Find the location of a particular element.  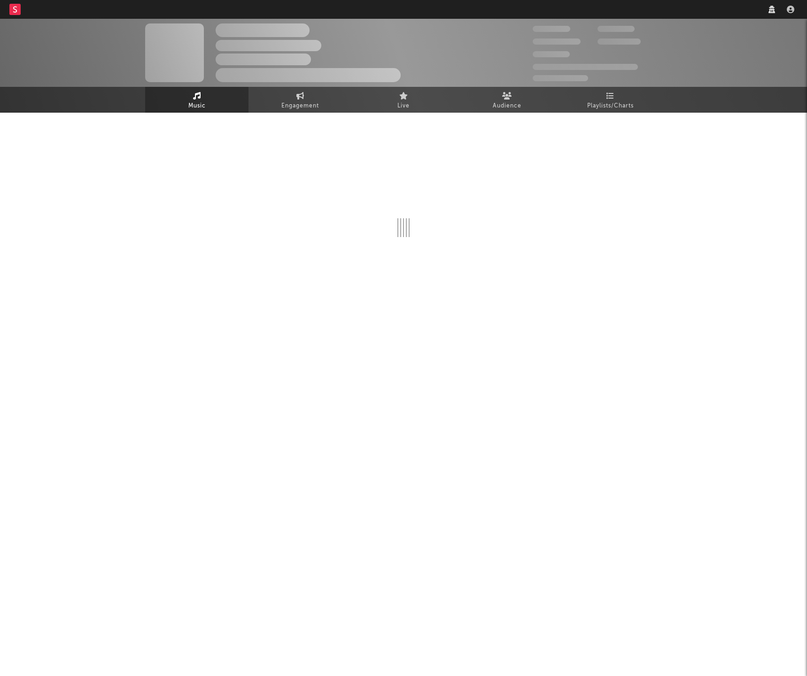

span: Music is located at coordinates (197, 106).